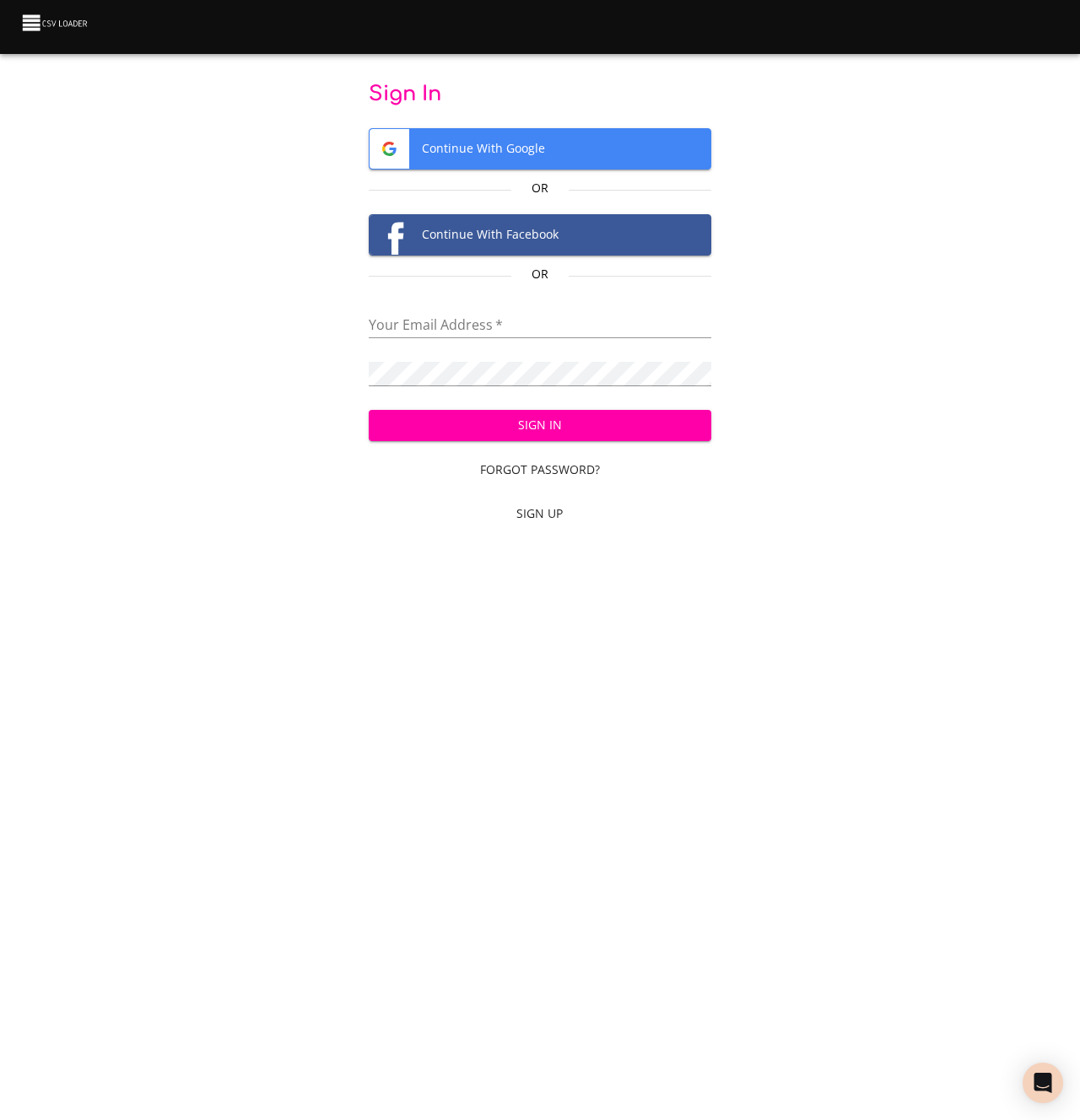 This screenshot has height=1120, width=1080. Describe the element at coordinates (540, 514) in the screenshot. I see `span: Sign Up` at that location.